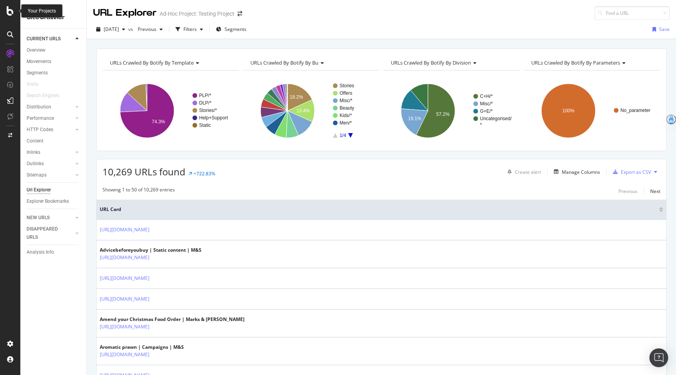 The height and width of the screenshot is (375, 676). What do you see at coordinates (659, 358) in the screenshot?
I see `div: Open Intercom Messenger` at bounding box center [659, 358].